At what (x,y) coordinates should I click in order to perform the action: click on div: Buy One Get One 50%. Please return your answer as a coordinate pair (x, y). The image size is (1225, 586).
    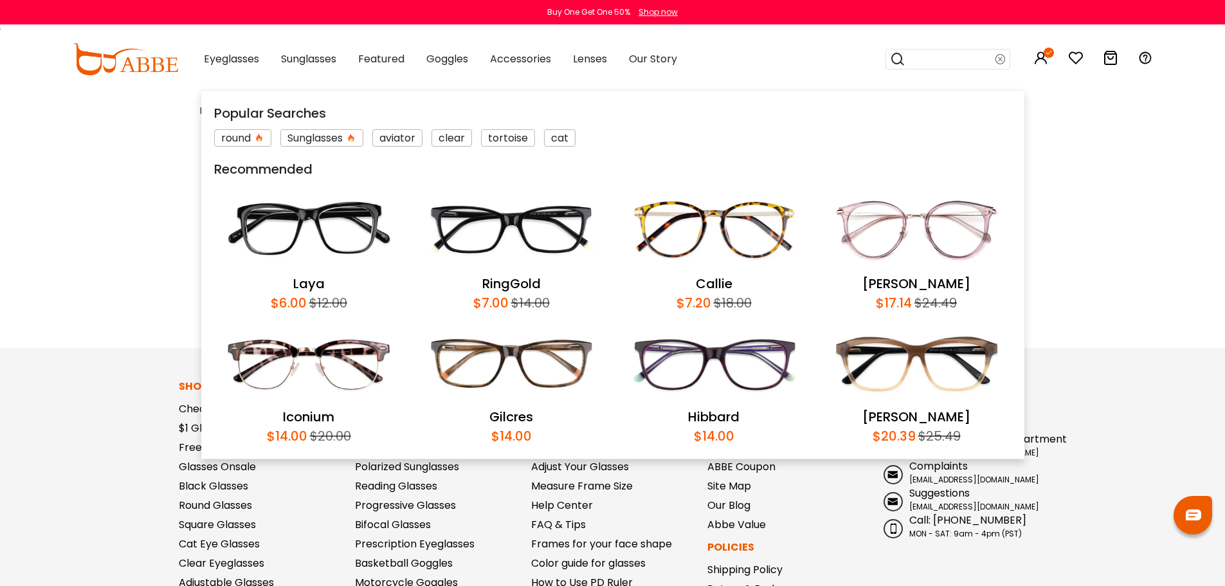
    Looking at the image, I should click on (589, 12).